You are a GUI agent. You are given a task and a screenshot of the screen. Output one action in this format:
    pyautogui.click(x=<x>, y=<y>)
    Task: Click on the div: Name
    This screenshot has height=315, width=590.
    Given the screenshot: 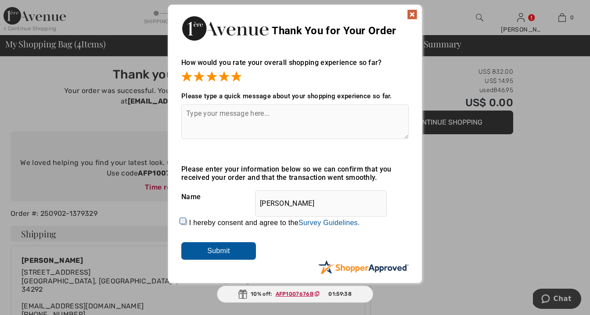 What is the action you would take?
    pyautogui.click(x=295, y=197)
    